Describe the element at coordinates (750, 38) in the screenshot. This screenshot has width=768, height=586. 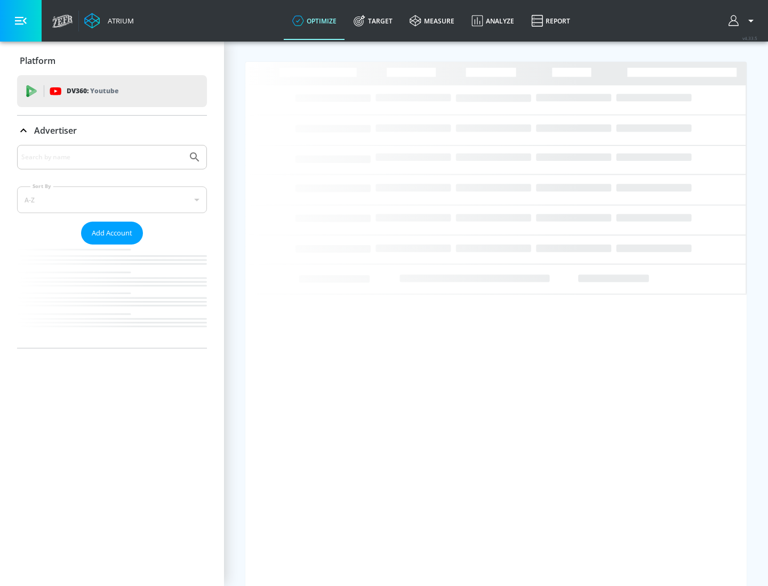
I see `span: v 4.33.5` at that location.